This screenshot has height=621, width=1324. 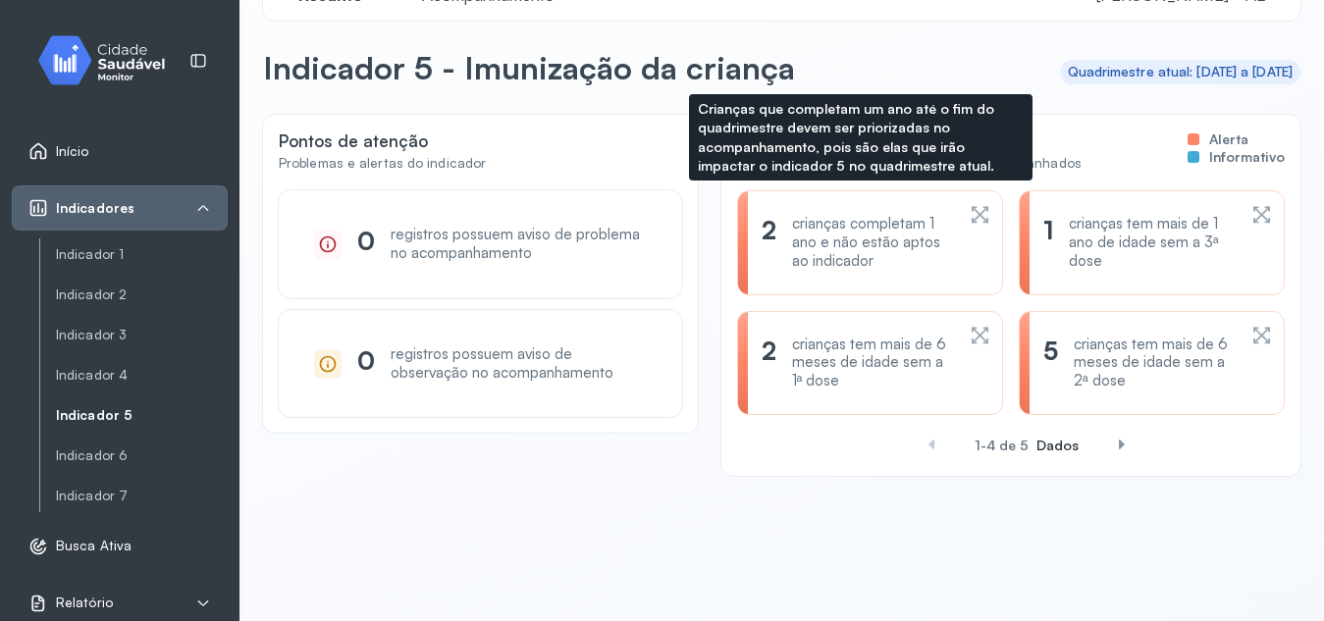 What do you see at coordinates (120, 547) in the screenshot?
I see `a: Busca Ativa` at bounding box center [120, 547].